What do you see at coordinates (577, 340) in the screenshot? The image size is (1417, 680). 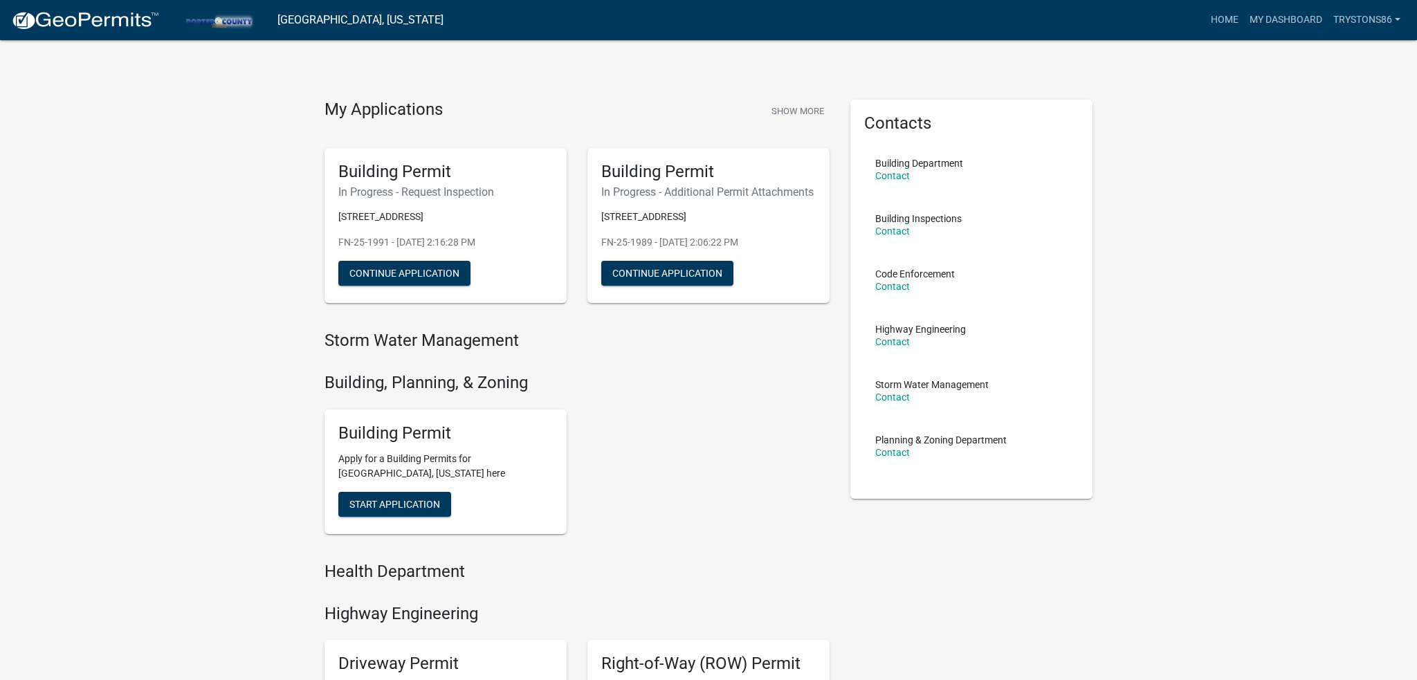 I see `h4: Storm Water Management` at bounding box center [577, 340].